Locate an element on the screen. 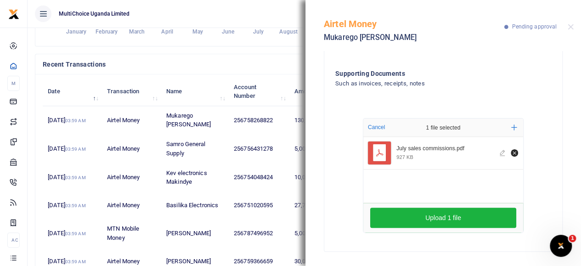 The height and width of the screenshot is (266, 581). td: Kev electronics Makindye is located at coordinates (195, 177).